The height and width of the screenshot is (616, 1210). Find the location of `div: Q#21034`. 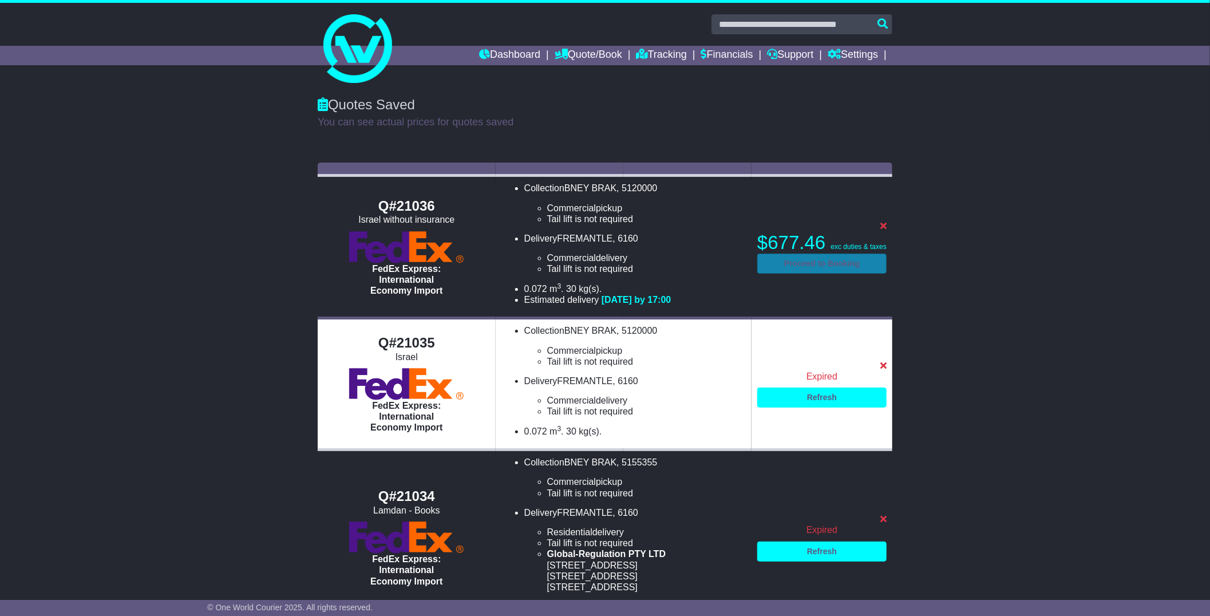

div: Q#21034 is located at coordinates (407, 496).